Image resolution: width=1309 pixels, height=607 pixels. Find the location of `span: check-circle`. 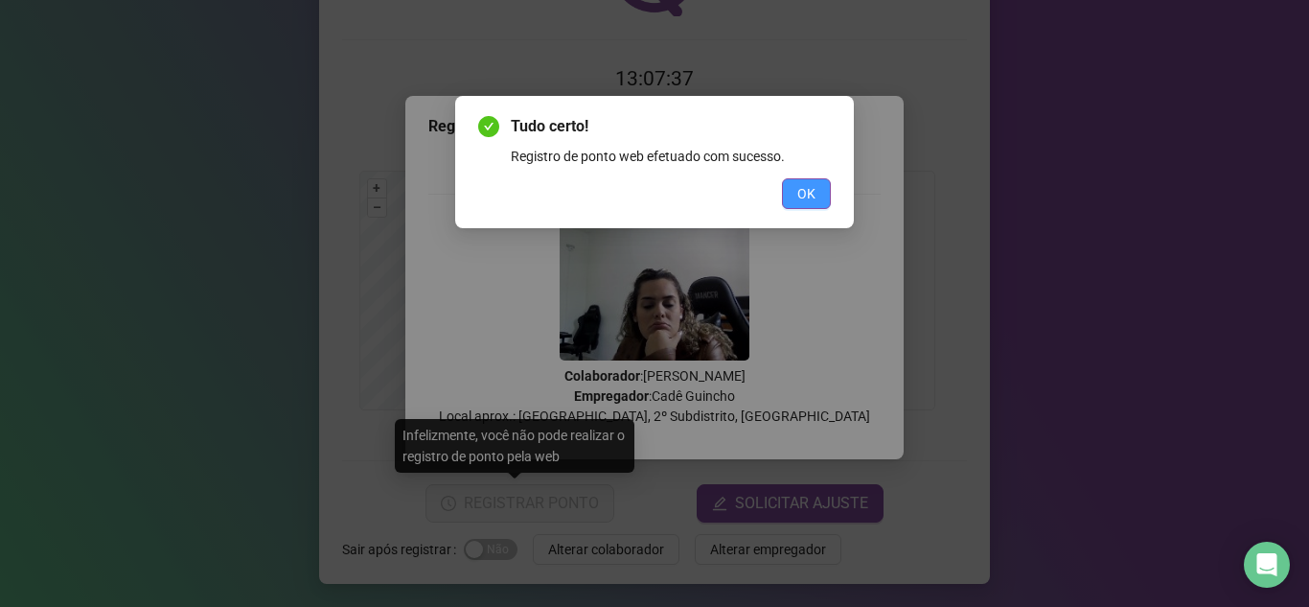

span: check-circle is located at coordinates (489, 127).